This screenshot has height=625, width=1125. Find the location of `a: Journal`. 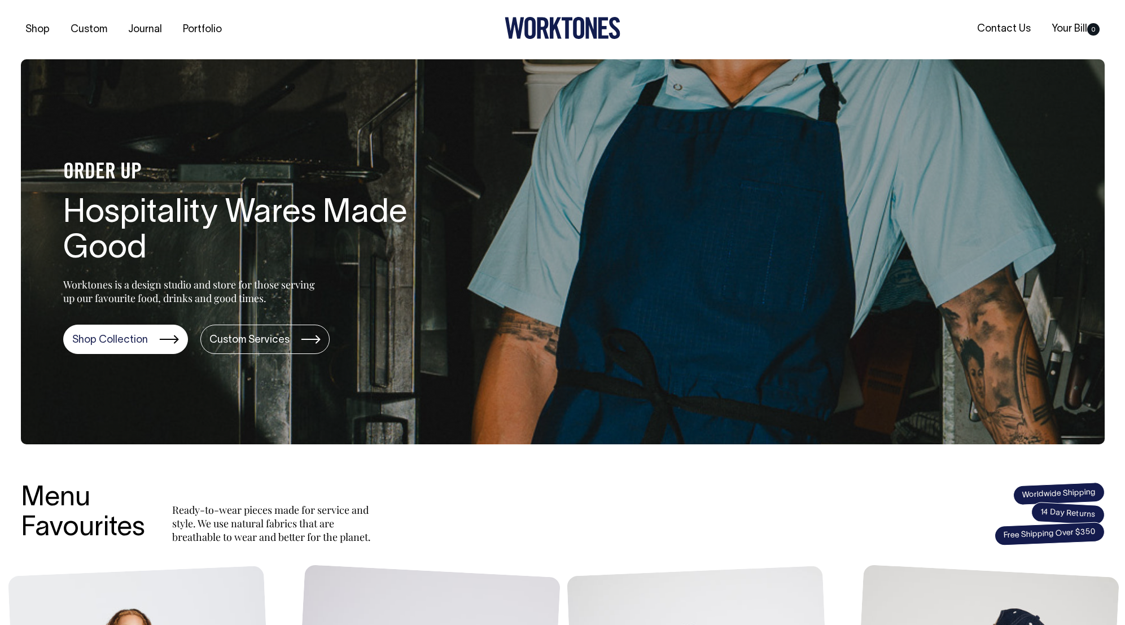

a: Journal is located at coordinates (145, 29).